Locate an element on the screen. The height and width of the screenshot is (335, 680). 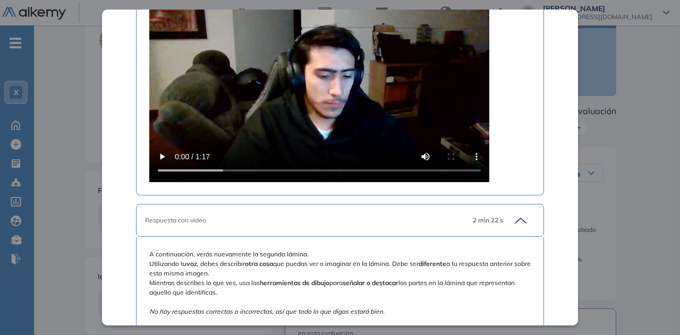
b: señalar o destacar is located at coordinates (370, 283).